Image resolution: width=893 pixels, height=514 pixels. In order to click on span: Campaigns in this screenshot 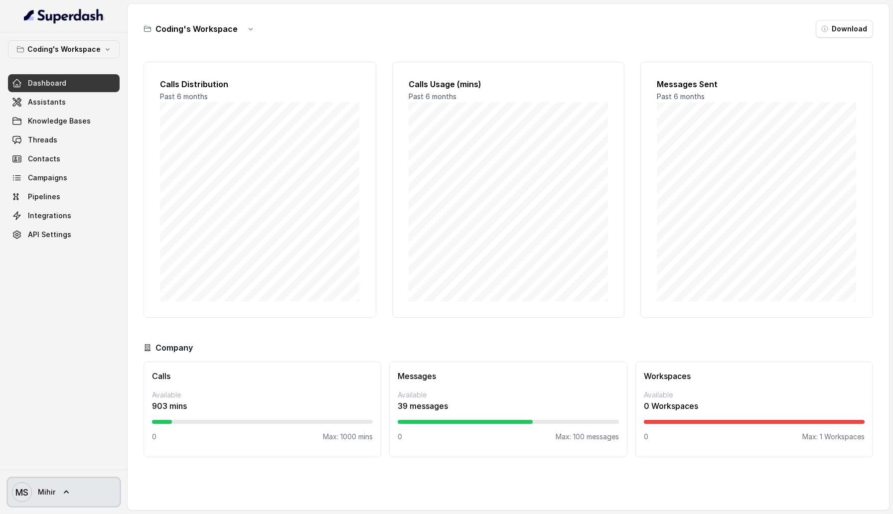, I will do `click(47, 178)`.